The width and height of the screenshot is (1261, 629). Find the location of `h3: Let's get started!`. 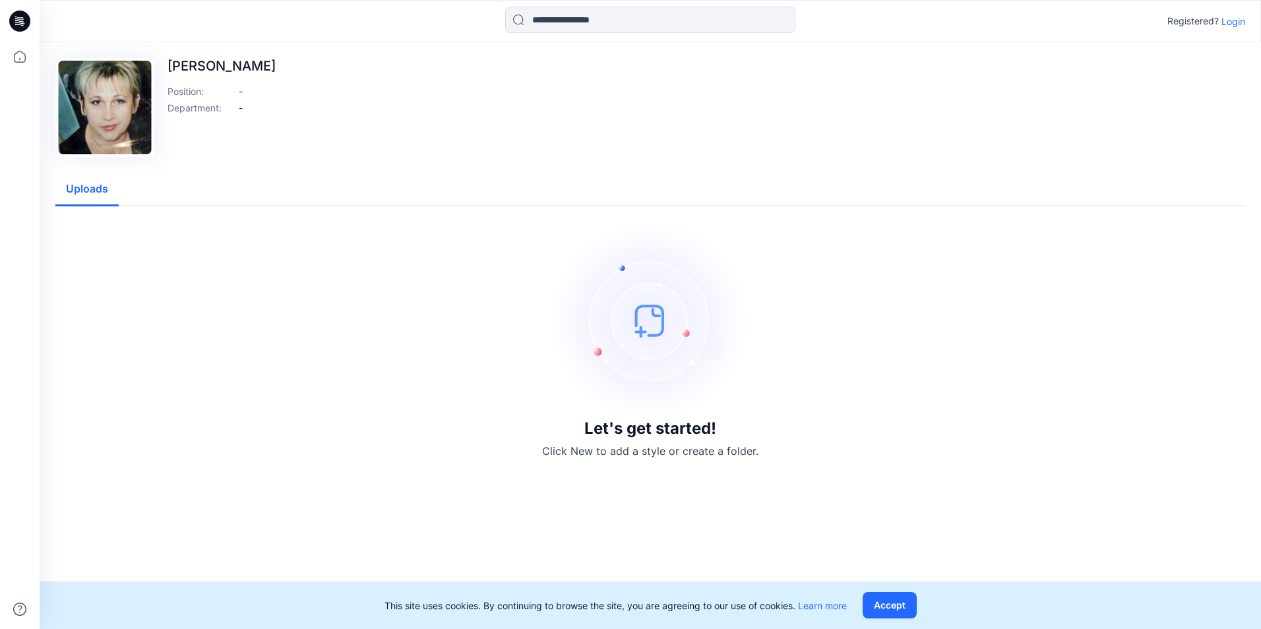

h3: Let's get started! is located at coordinates (650, 429).